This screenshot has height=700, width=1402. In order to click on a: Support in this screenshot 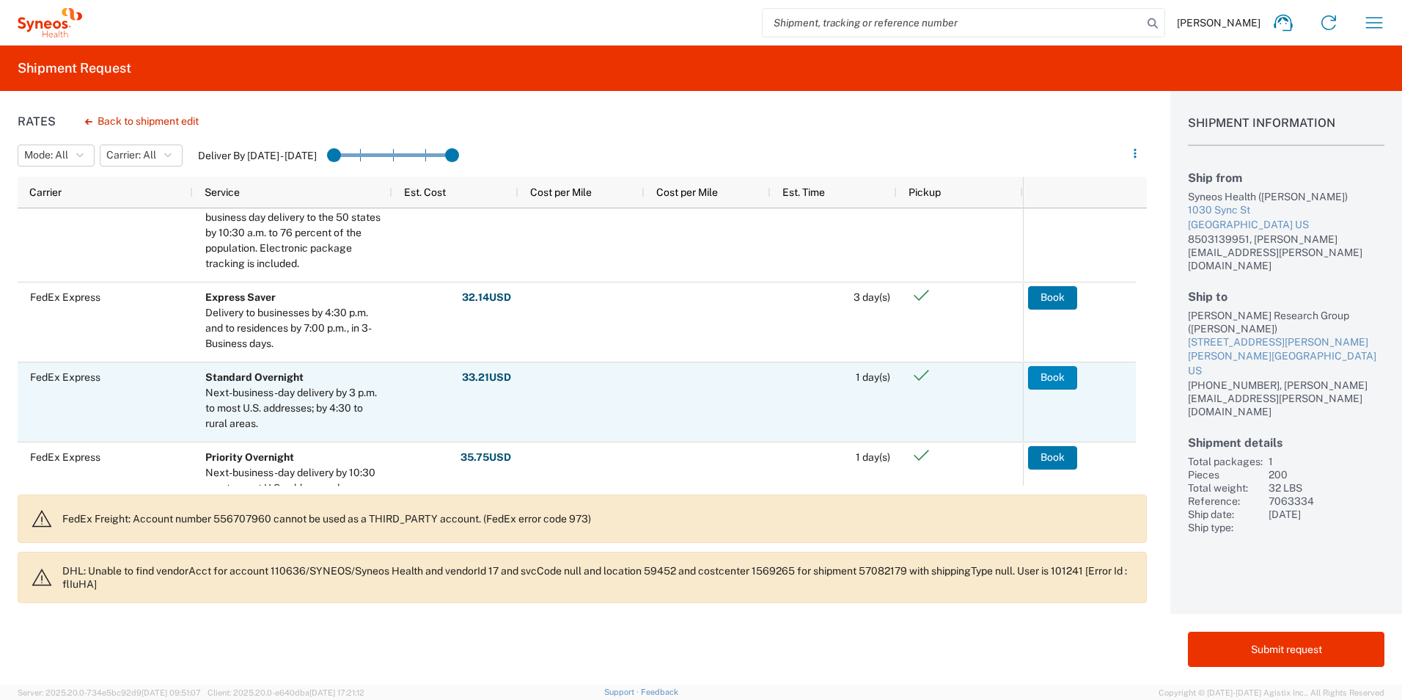, I will do `click(623, 692)`.